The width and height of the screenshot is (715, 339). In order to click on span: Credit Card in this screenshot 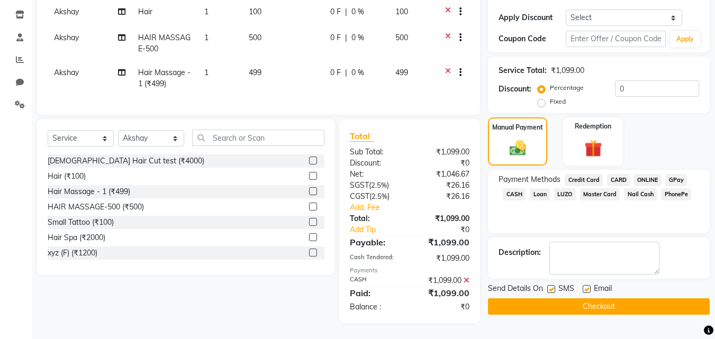, I will do `click(583, 180)`.